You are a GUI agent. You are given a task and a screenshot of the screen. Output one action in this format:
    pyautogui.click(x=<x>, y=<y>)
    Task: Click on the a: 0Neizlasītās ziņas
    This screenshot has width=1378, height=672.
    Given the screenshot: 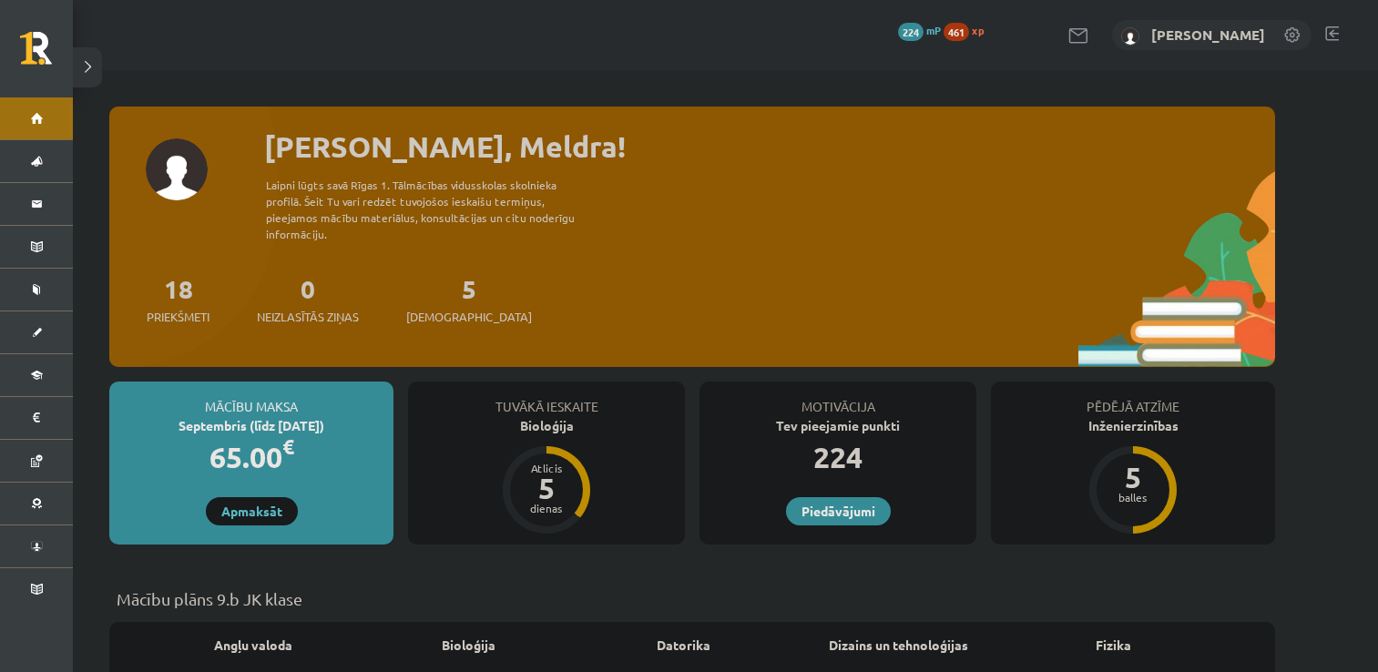 What is the action you would take?
    pyautogui.click(x=308, y=299)
    